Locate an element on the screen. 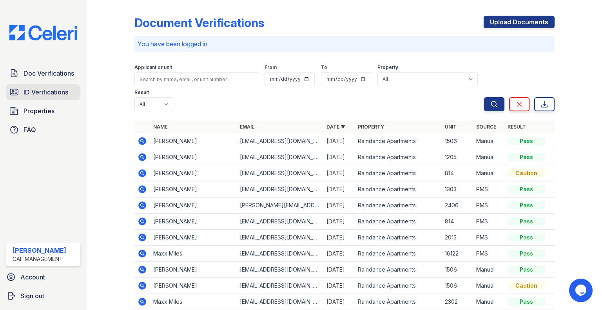  div: CAF Management is located at coordinates (39, 259).